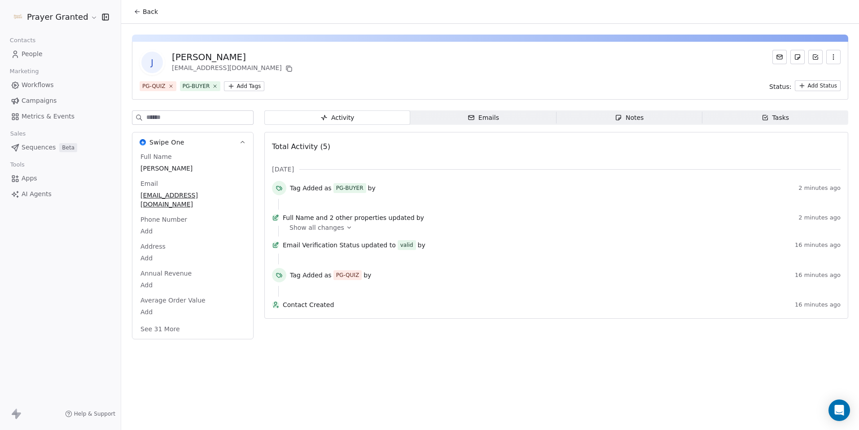 The image size is (859, 430). I want to click on span: Back, so click(150, 12).